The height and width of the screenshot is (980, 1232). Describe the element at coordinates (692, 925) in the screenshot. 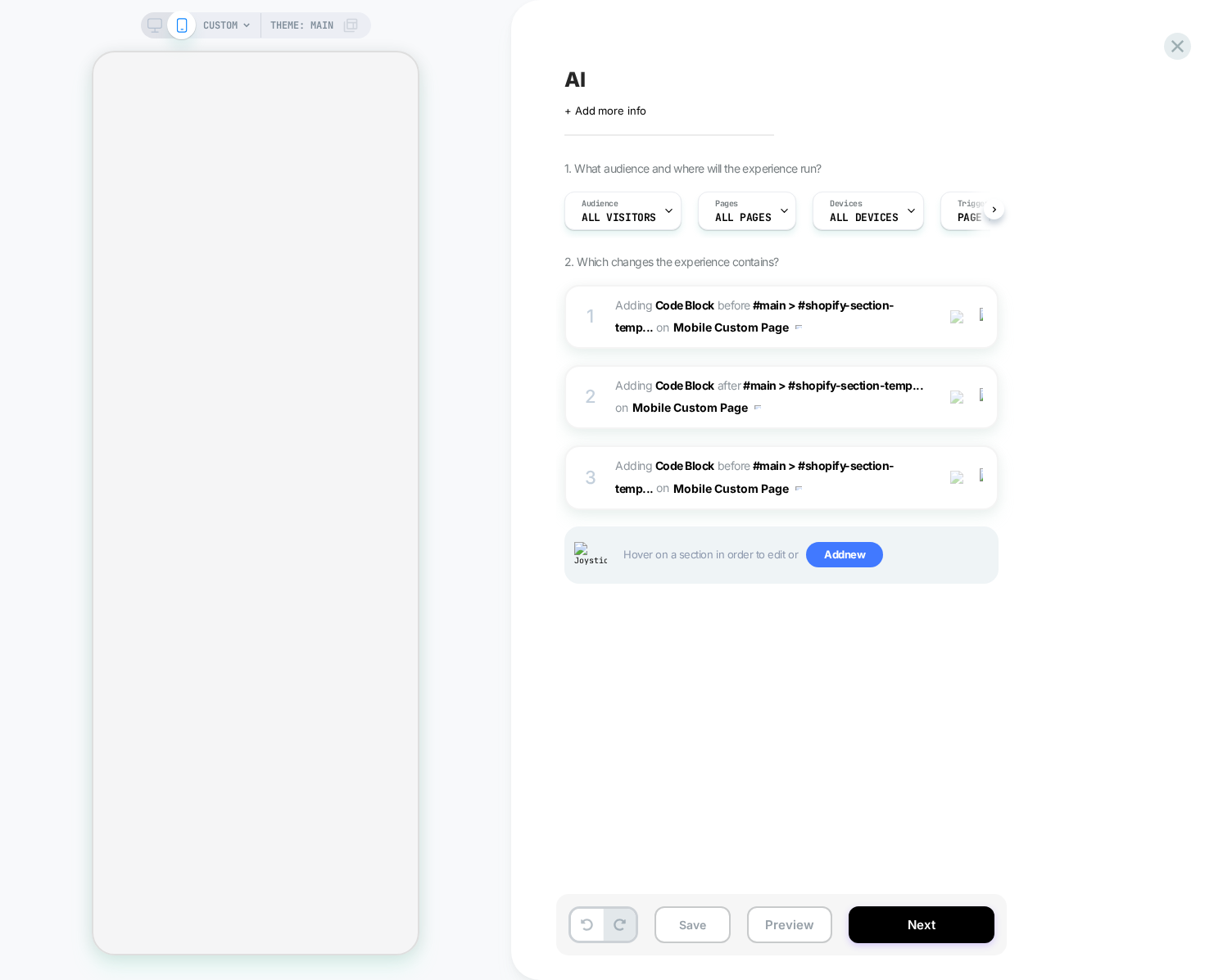

I see `button: Save` at that location.